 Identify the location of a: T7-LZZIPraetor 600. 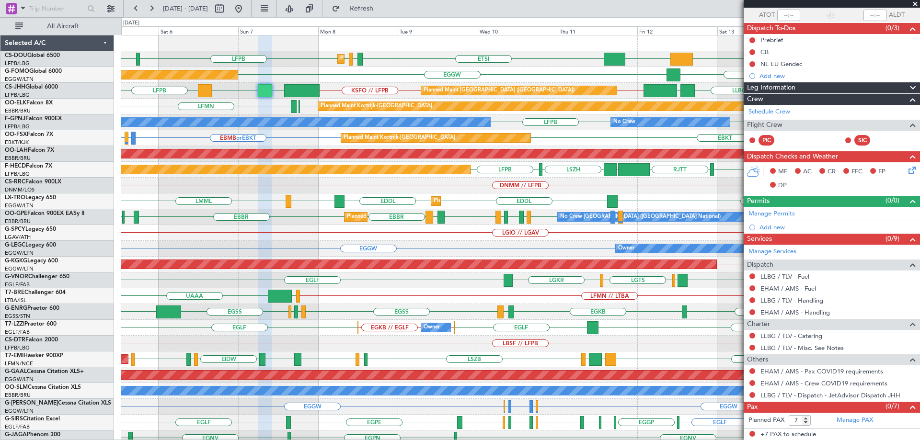
(31, 324).